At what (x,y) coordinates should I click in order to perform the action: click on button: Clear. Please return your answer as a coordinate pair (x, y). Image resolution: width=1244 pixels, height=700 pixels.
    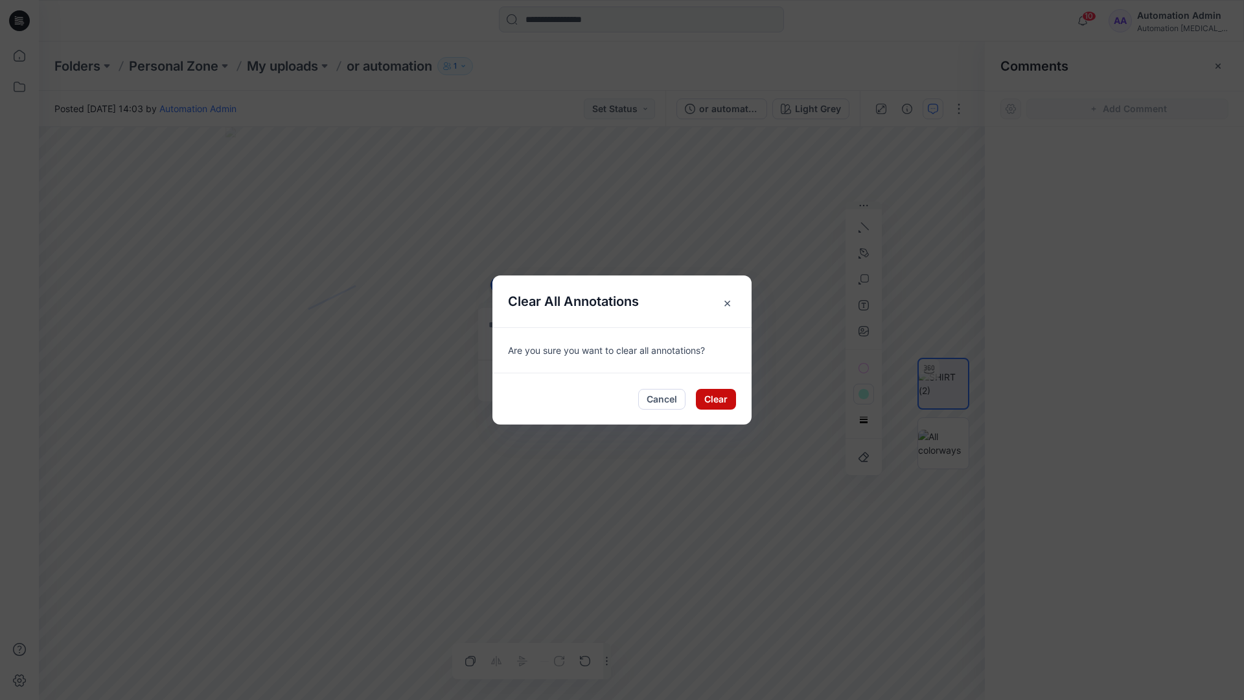
    Looking at the image, I should click on (716, 399).